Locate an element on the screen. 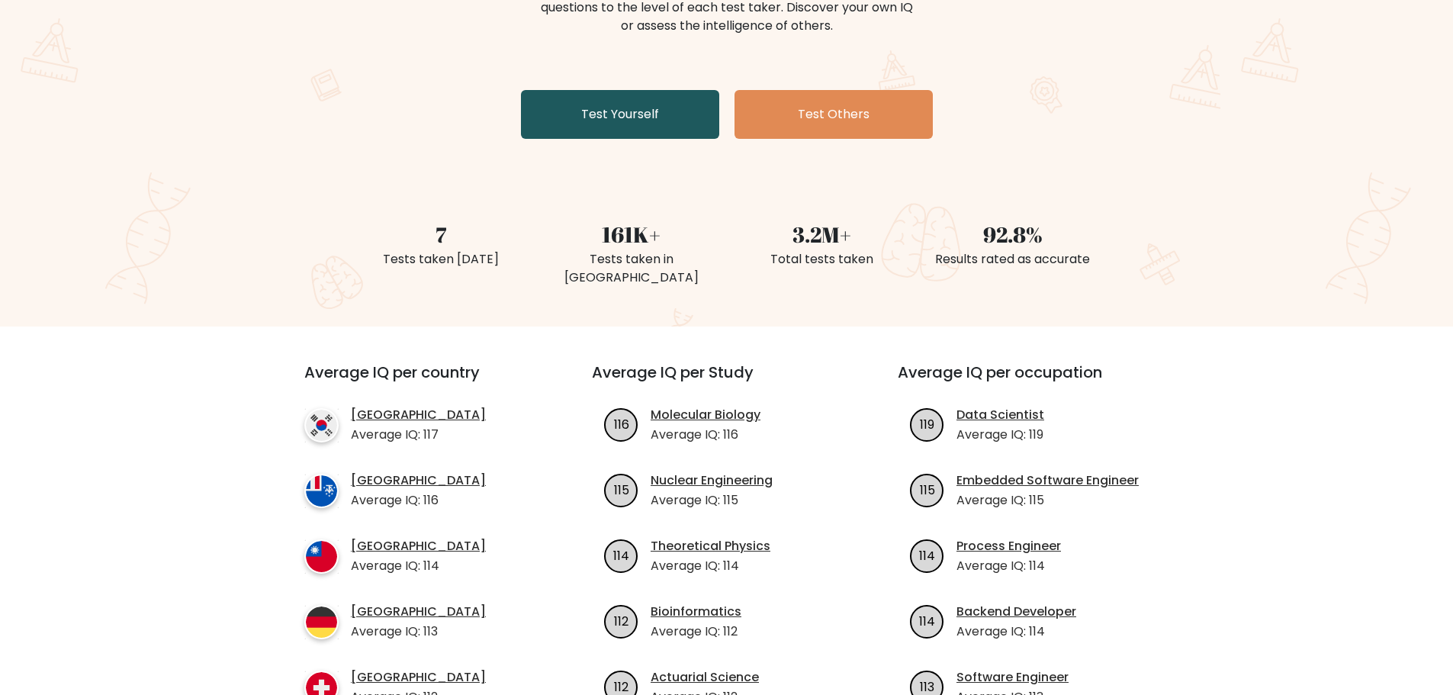 The width and height of the screenshot is (1453, 695). a: Nuclear Engineering is located at coordinates (712, 480).